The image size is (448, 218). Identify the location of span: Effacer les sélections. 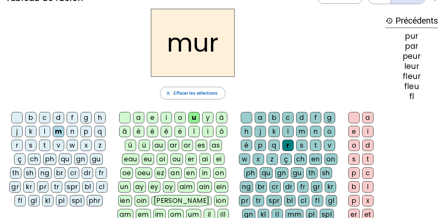
(195, 93).